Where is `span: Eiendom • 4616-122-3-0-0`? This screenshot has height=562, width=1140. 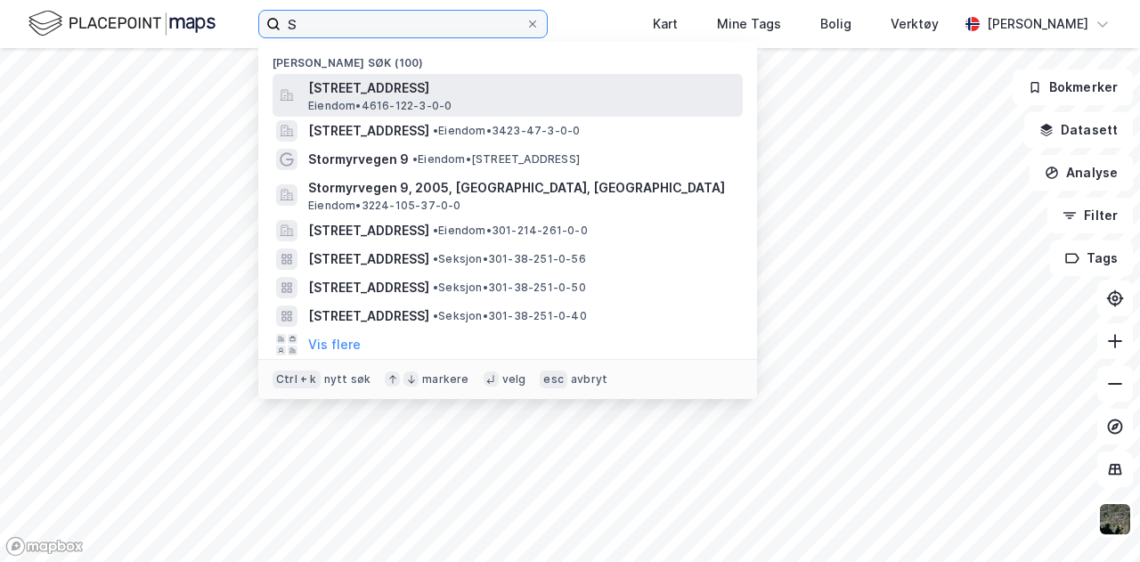
span: Eiendom • 4616-122-3-0-0 is located at coordinates (379, 106).